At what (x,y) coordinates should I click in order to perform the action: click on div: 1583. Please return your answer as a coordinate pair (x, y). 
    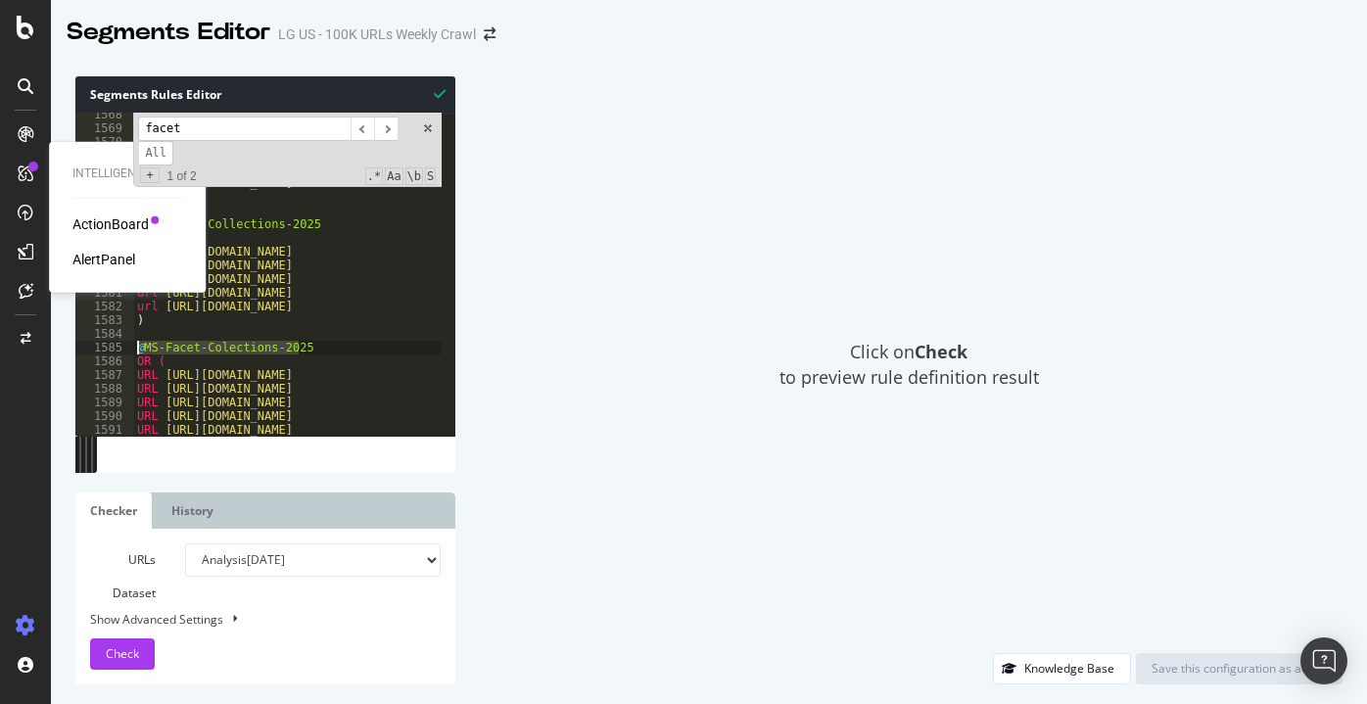
    Looking at the image, I should click on (105, 320).